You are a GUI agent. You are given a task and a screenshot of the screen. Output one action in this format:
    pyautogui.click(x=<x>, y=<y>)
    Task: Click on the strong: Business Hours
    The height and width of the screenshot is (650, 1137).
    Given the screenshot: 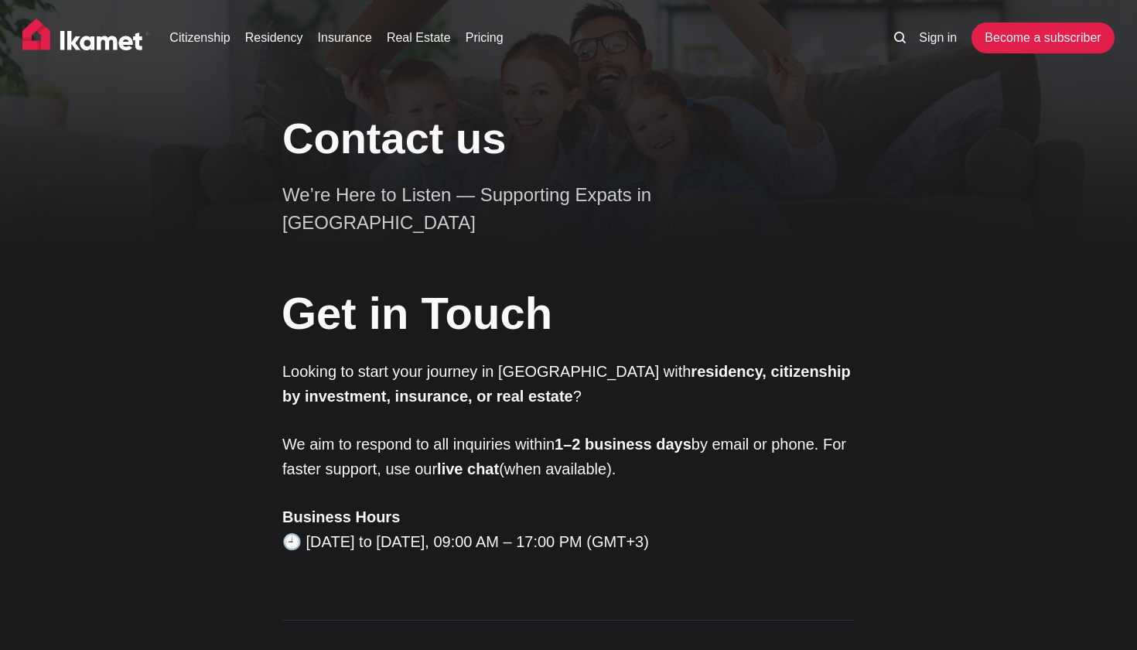 What is the action you would take?
    pyautogui.click(x=341, y=517)
    